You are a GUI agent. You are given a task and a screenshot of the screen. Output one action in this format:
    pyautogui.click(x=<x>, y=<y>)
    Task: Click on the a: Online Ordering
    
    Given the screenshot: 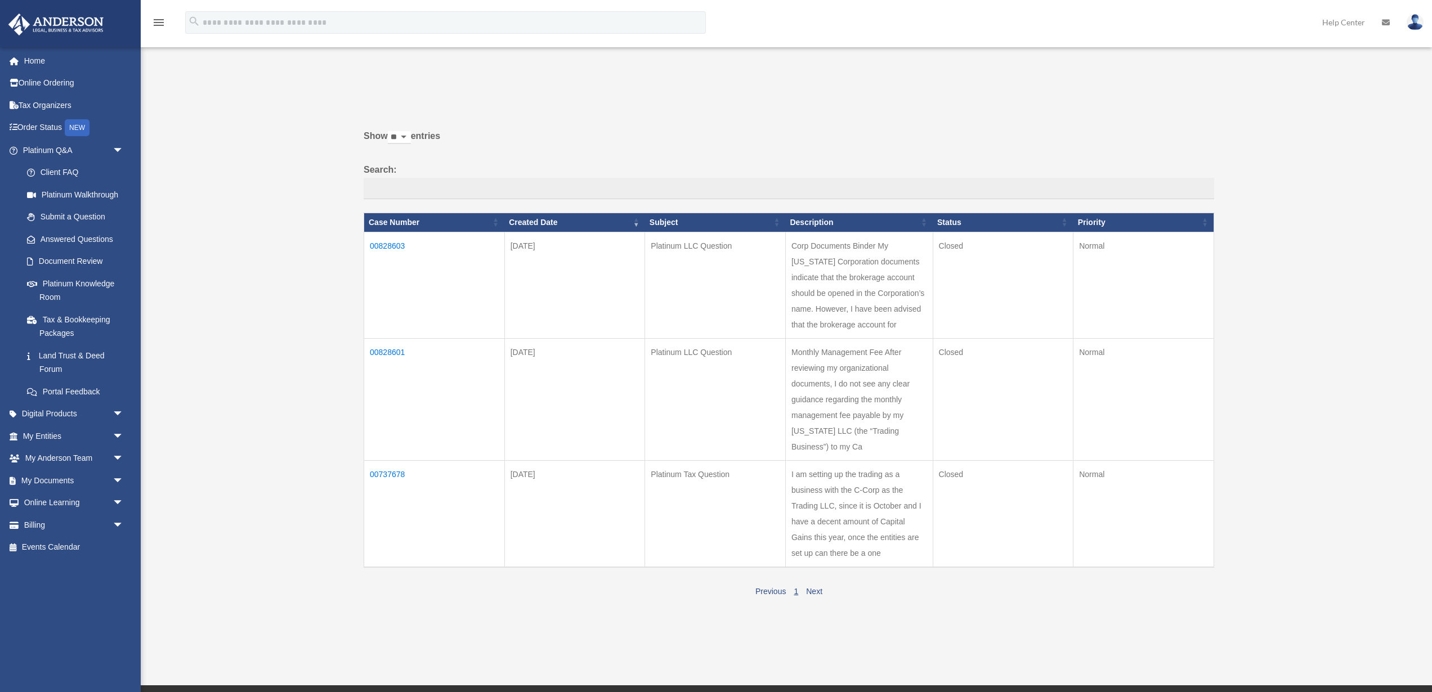 What is the action you would take?
    pyautogui.click(x=74, y=83)
    